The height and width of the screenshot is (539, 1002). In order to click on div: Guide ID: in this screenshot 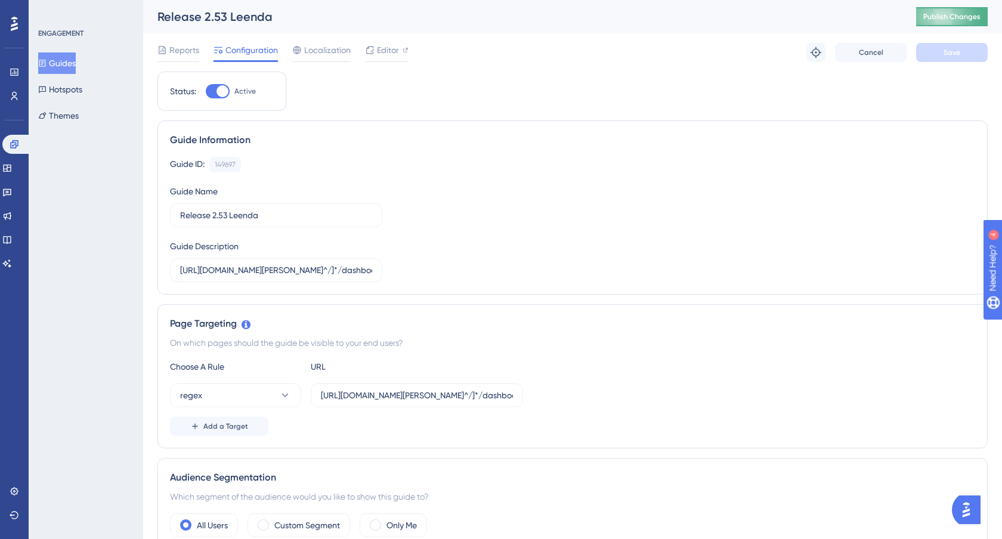, I will do `click(187, 165)`.